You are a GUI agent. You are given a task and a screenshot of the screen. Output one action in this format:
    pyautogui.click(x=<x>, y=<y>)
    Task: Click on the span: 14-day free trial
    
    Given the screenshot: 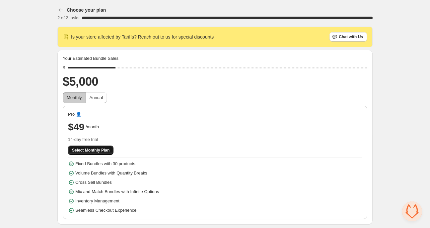 What is the action you would take?
    pyautogui.click(x=215, y=139)
    